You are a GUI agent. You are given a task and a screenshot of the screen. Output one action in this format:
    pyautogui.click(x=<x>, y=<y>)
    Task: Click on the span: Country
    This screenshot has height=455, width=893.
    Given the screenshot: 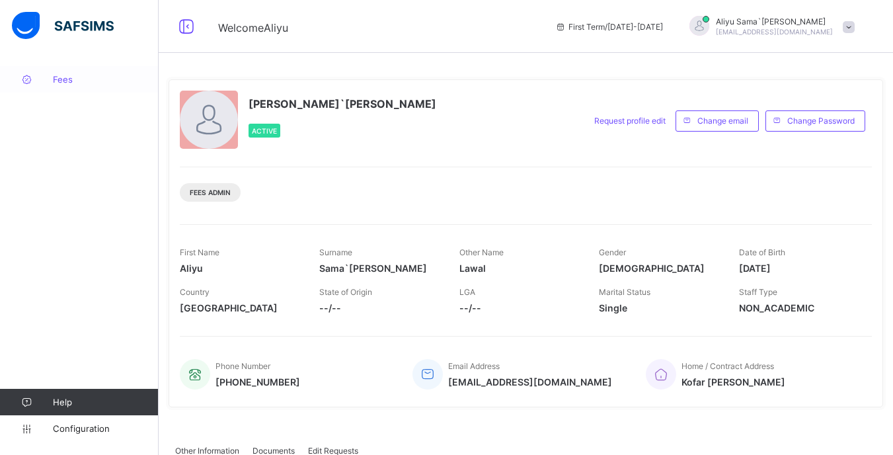 What is the action you would take?
    pyautogui.click(x=194, y=292)
    